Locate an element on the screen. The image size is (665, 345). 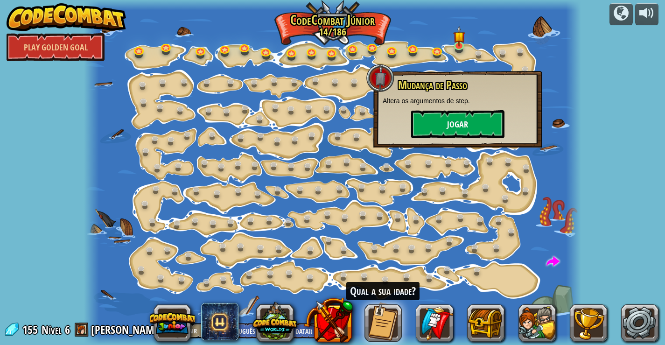
button: Jogar is located at coordinates (458, 124).